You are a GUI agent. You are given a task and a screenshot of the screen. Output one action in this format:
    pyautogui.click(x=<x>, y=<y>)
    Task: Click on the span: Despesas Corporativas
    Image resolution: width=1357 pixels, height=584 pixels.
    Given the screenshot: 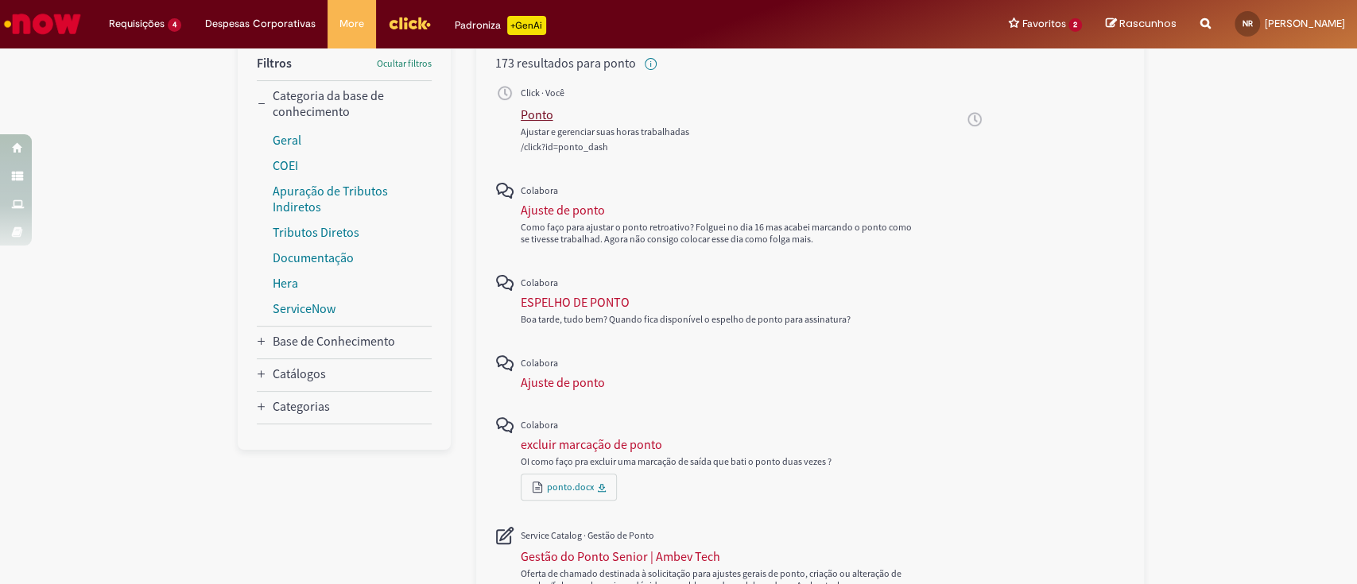 What is the action you would take?
    pyautogui.click(x=260, y=24)
    